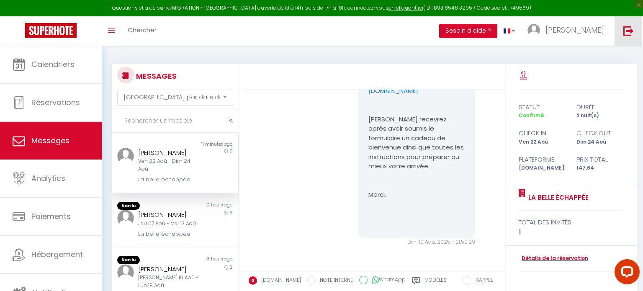 Image resolution: width=643 pixels, height=291 pixels. What do you see at coordinates (600, 116) in the screenshot?
I see `div: 2 nuit(s)` at bounding box center [600, 116].